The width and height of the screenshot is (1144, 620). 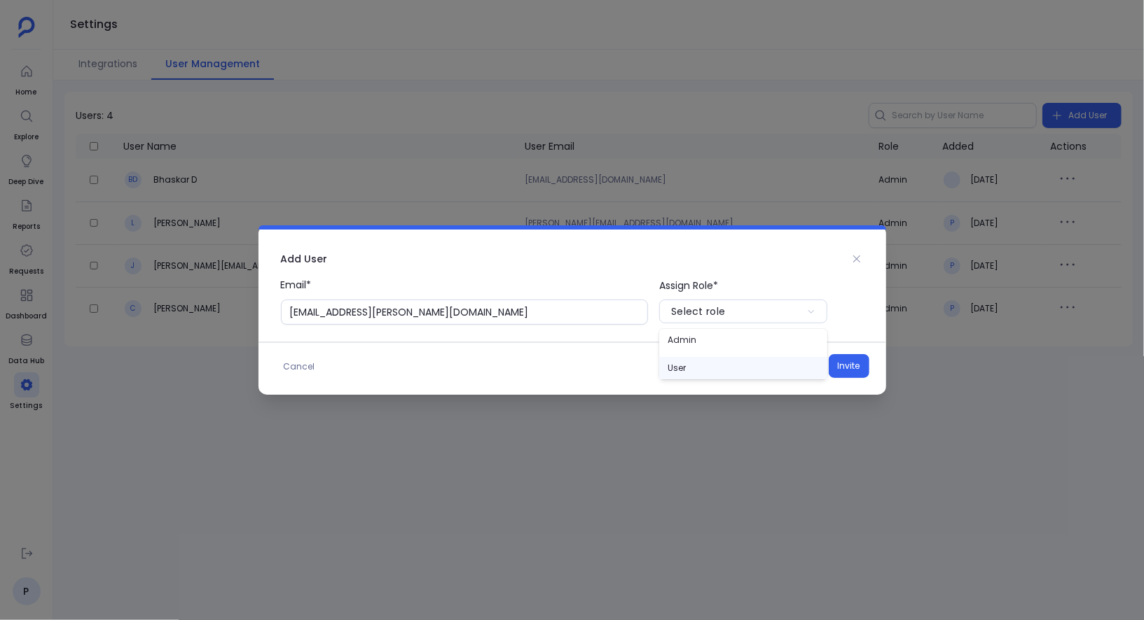 What do you see at coordinates (464, 301) in the screenshot?
I see `label: Email*` at bounding box center [464, 301].